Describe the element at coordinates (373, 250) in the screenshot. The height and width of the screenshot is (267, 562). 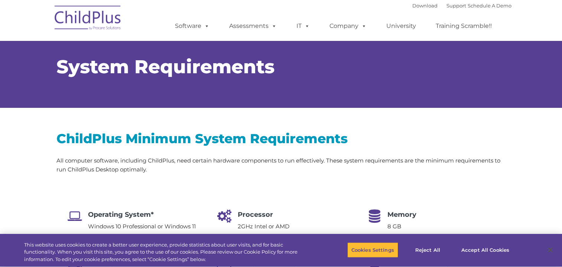
I see `button: Cookies Settings` at that location.